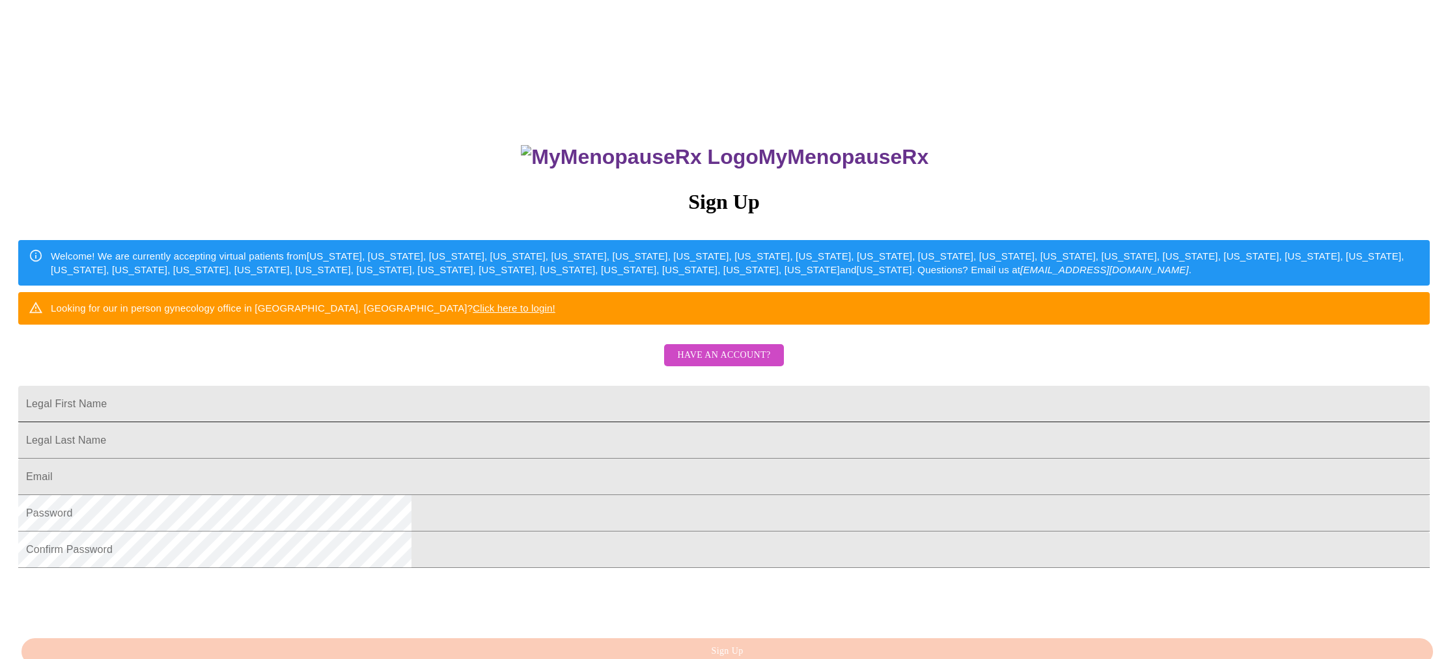 The image size is (1448, 659). Describe the element at coordinates (514, 308) in the screenshot. I see `a: Click here to login!` at that location.